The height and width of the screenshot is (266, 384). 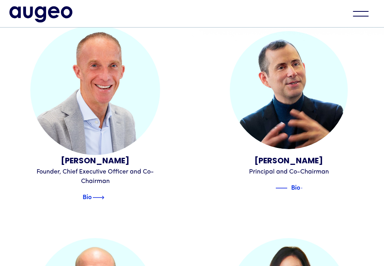 What do you see at coordinates (95, 177) in the screenshot?
I see `div: Founder, Chief Executive Officer and Co-Chairman` at bounding box center [95, 177].